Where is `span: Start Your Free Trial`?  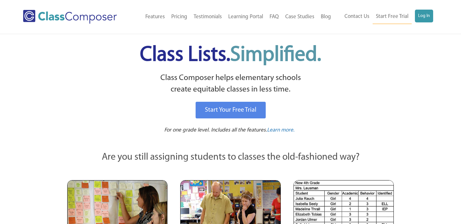
span: Start Your Free Trial is located at coordinates (230, 110).